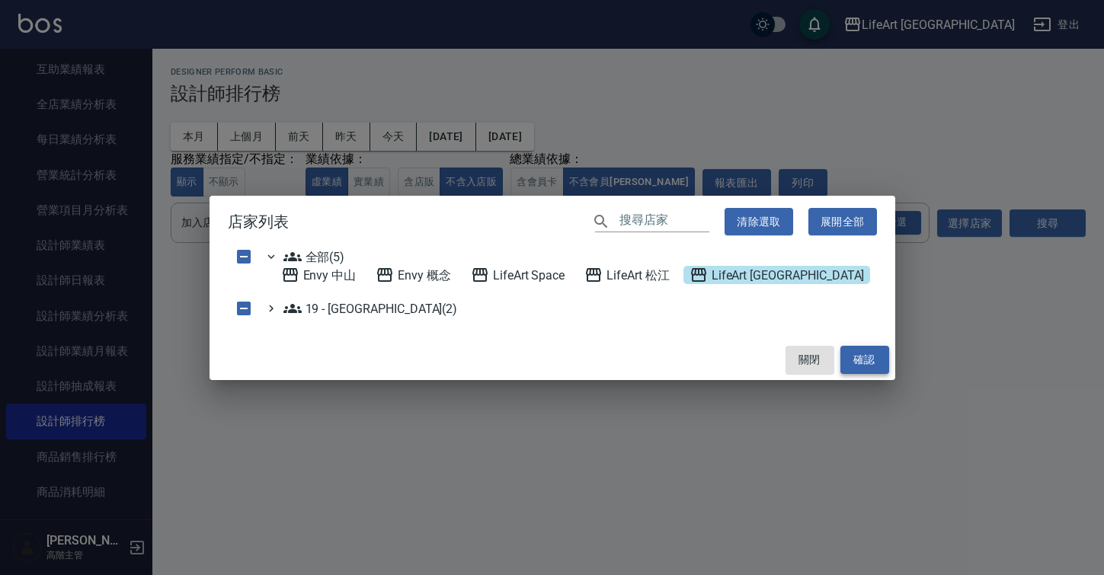 The height and width of the screenshot is (575, 1104). I want to click on span: LifeArt 松江, so click(627, 275).